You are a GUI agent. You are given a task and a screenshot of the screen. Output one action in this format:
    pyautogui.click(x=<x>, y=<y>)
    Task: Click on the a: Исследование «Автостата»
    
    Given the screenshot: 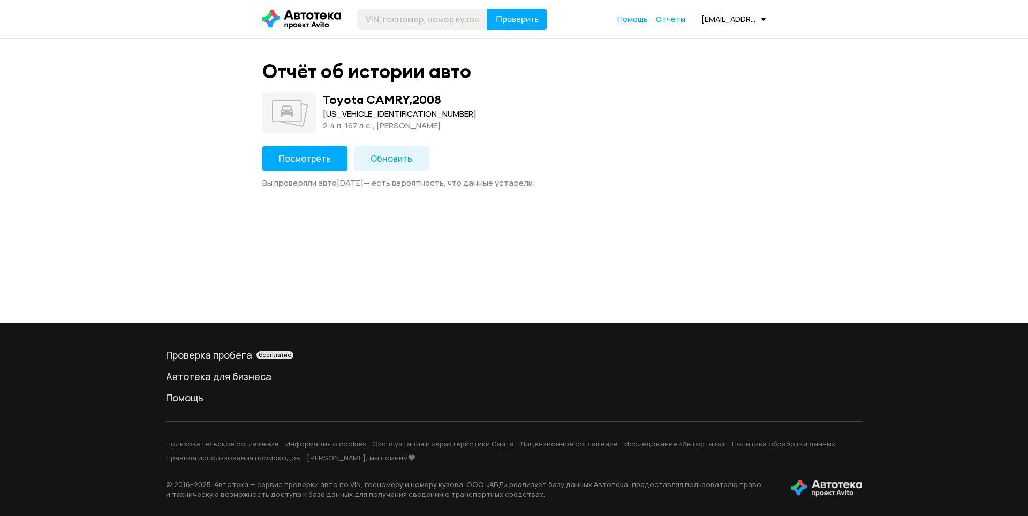 What is the action you would take?
    pyautogui.click(x=675, y=444)
    